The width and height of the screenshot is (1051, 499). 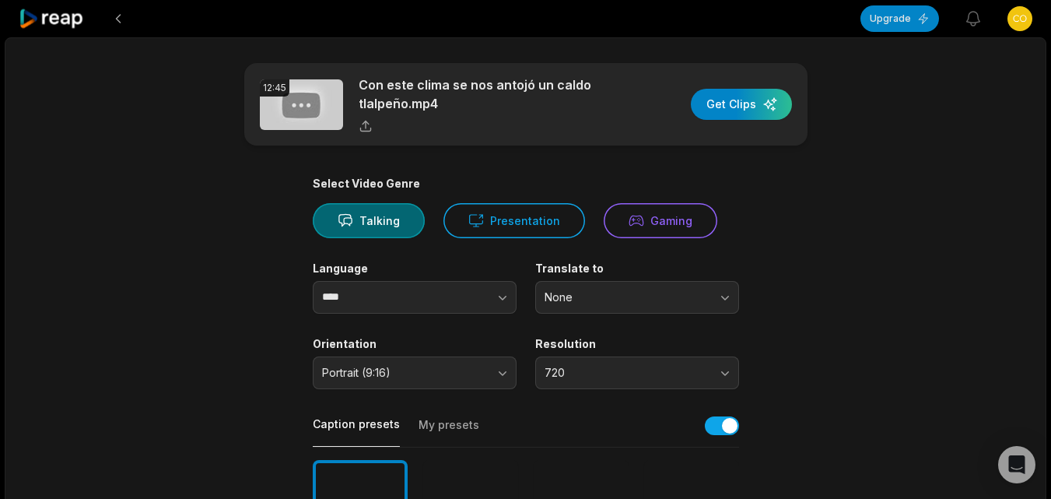 I want to click on button: Presentation, so click(x=514, y=220).